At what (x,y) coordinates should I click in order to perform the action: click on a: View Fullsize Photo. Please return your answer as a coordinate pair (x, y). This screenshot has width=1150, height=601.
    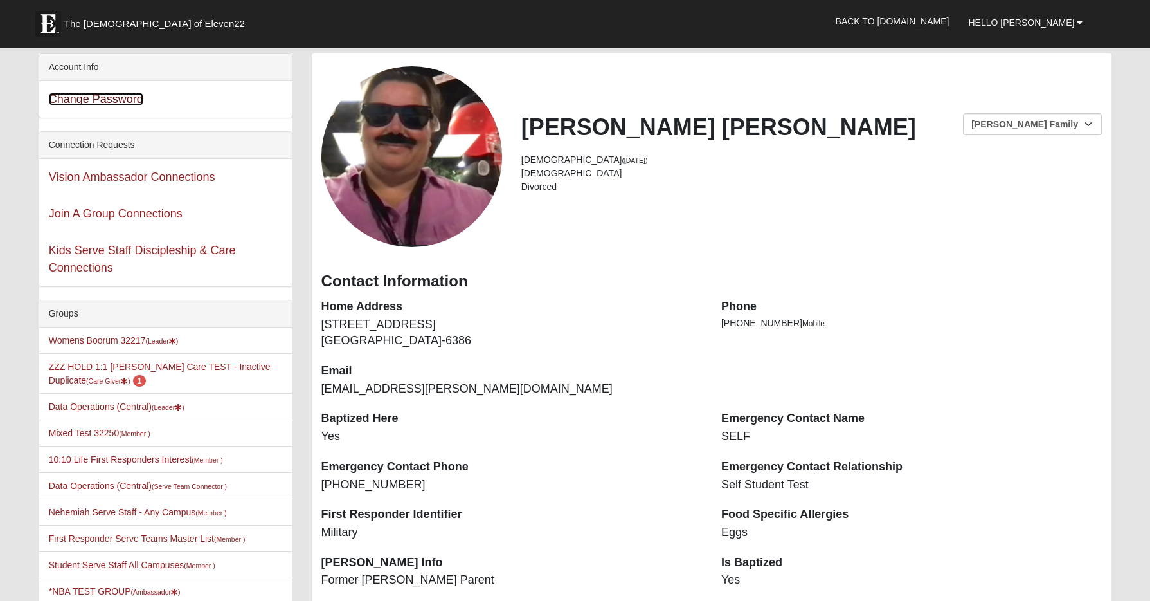
    Looking at the image, I should click on (412, 156).